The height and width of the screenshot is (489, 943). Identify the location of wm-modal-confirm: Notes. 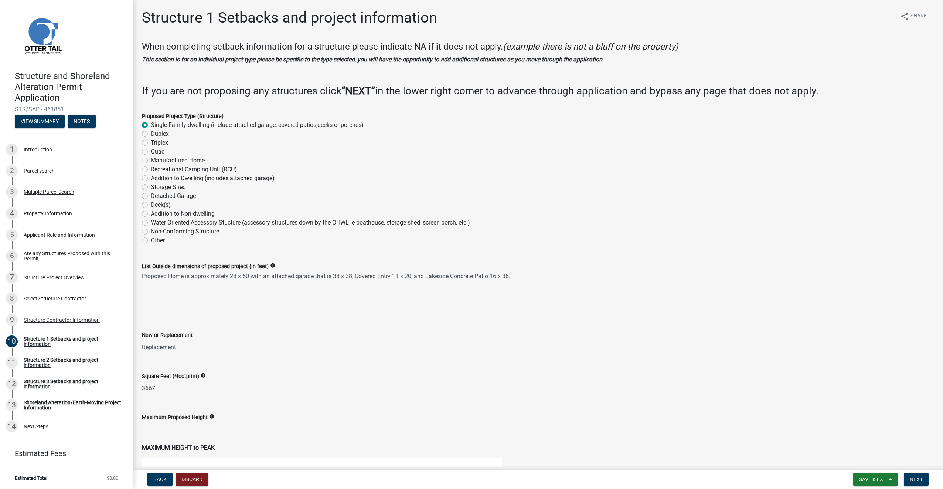
(82, 122).